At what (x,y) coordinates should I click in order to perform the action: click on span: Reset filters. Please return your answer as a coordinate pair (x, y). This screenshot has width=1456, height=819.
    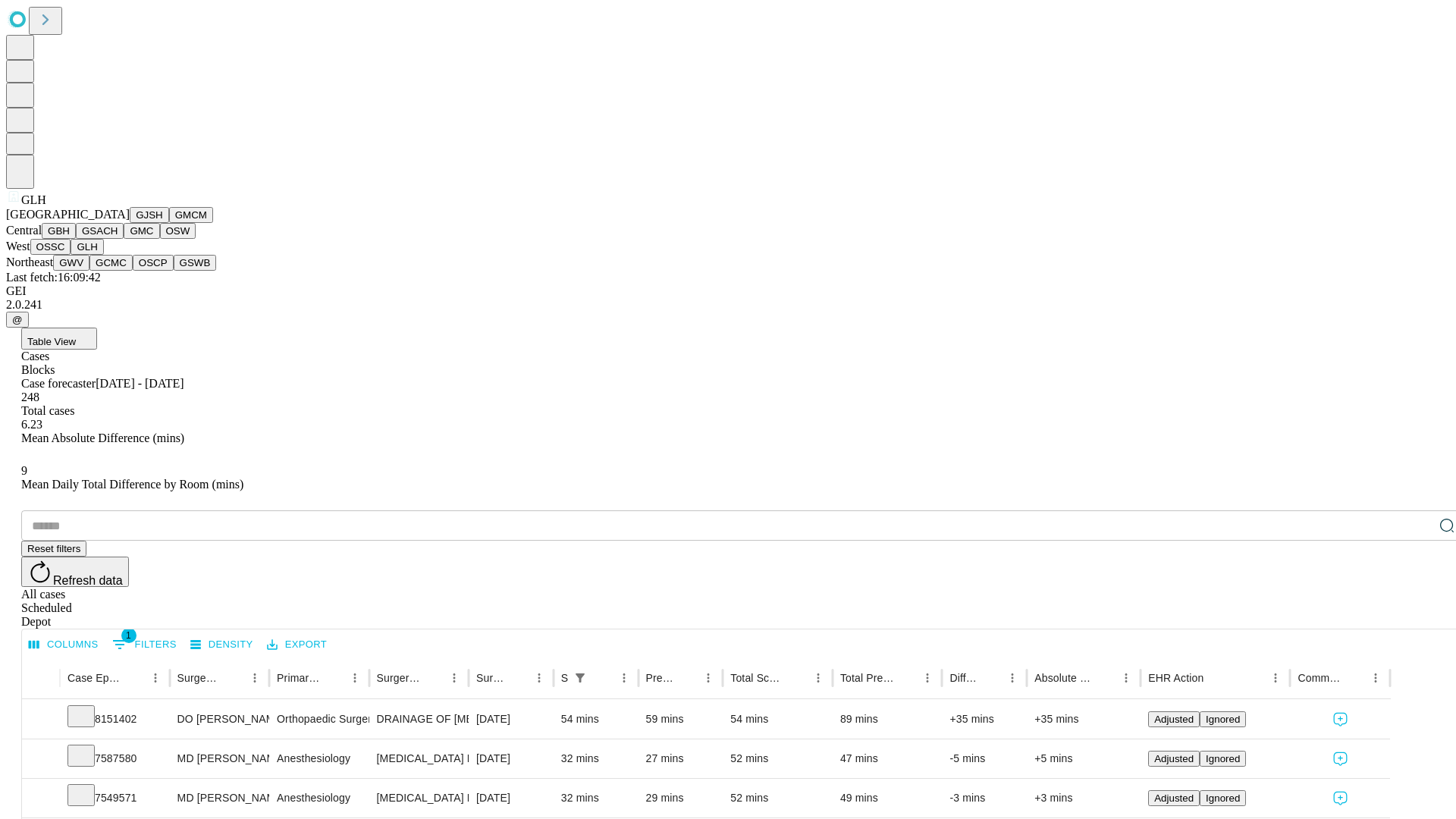
    Looking at the image, I should click on (54, 549).